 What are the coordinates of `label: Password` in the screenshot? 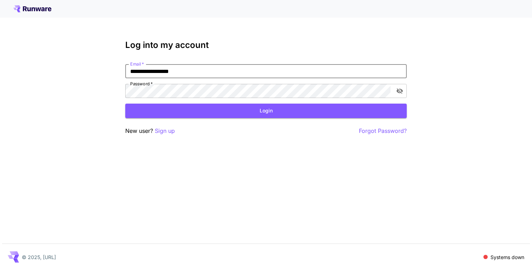 It's located at (141, 83).